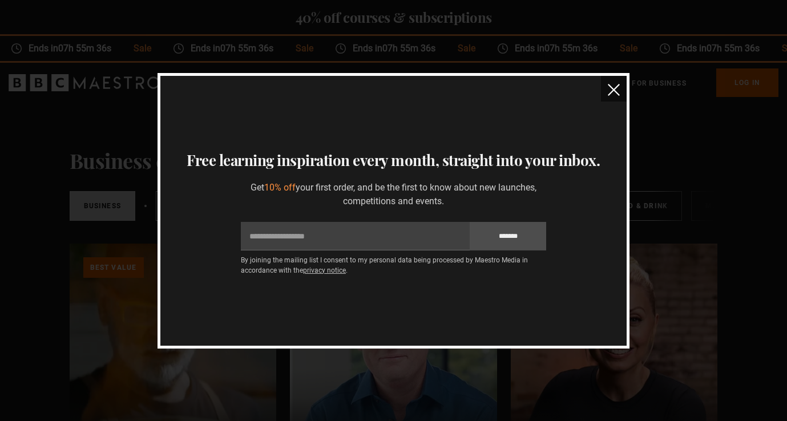 This screenshot has height=421, width=787. What do you see at coordinates (393, 195) in the screenshot?
I see `p: Get your first order, and be the first to know about new launches, competitions and events.` at bounding box center [393, 195].